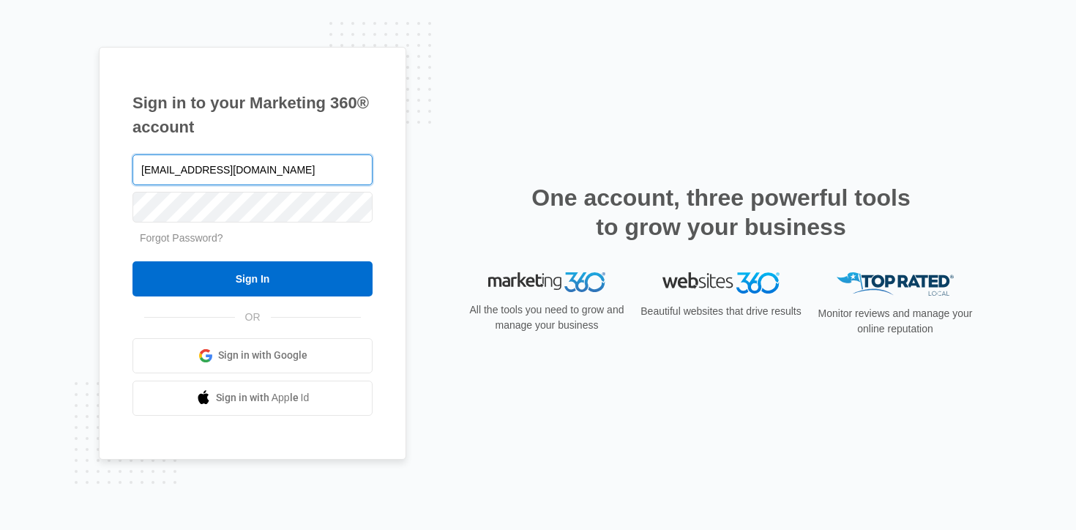 This screenshot has width=1076, height=530. What do you see at coordinates (263, 355) in the screenshot?
I see `span: Sign in with Google` at bounding box center [263, 355].